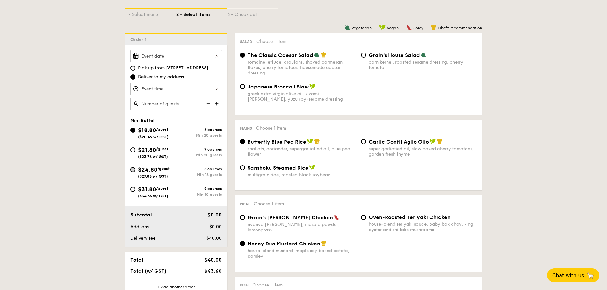 The height and width of the screenshot is (290, 607). I want to click on input: Number of guests, so click(176, 104).